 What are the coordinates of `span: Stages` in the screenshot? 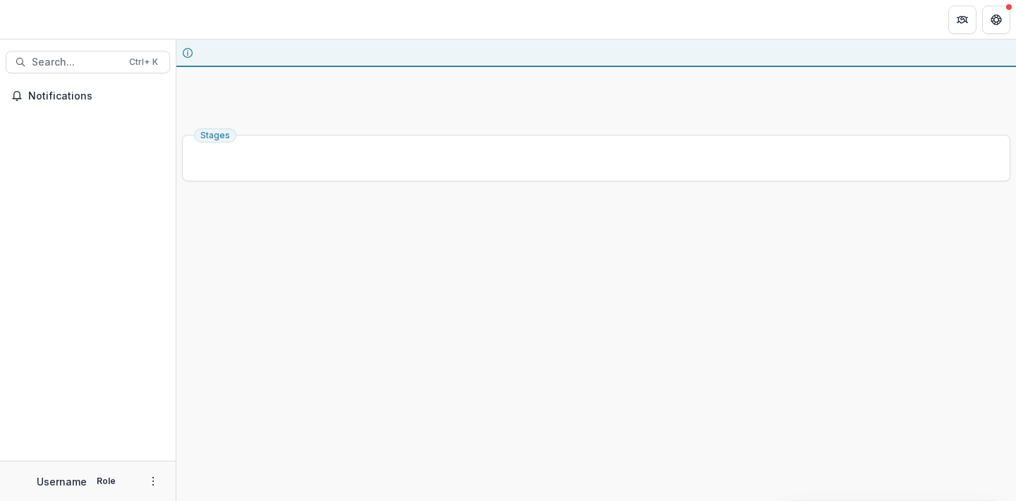 It's located at (215, 135).